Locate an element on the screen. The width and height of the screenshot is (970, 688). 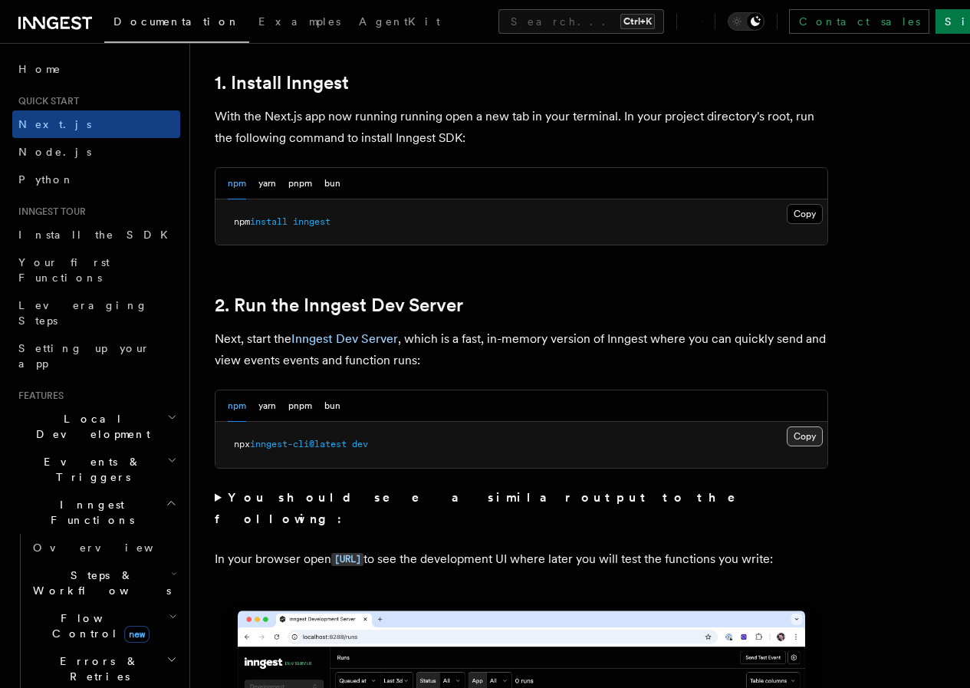
span: inngest is located at coordinates (311, 222).